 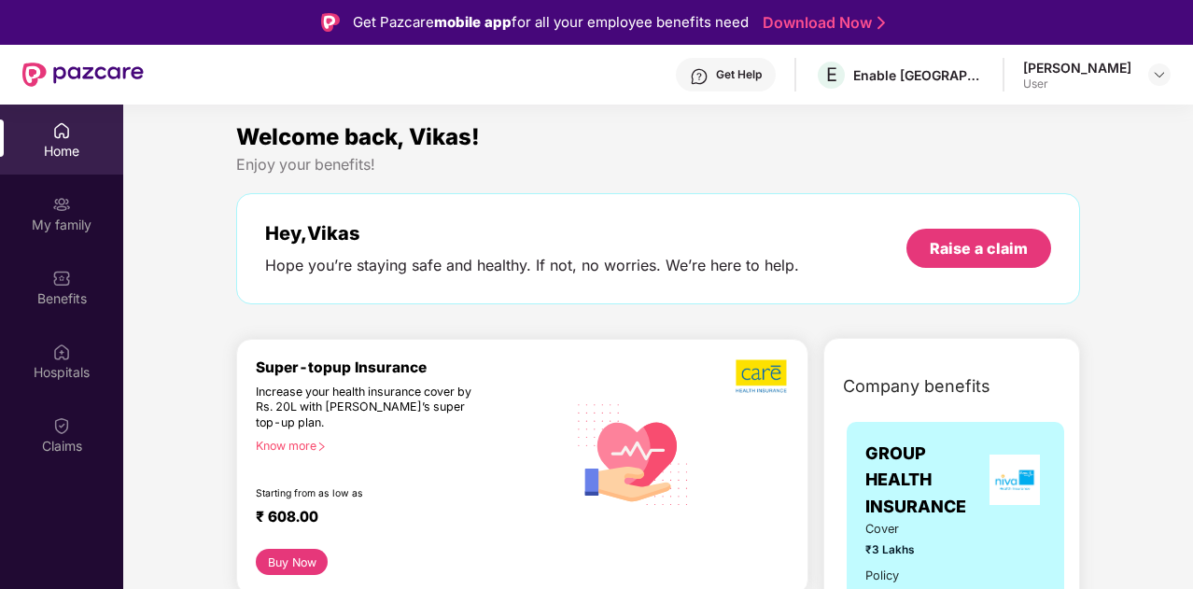 I want to click on span: E, so click(x=832, y=75).